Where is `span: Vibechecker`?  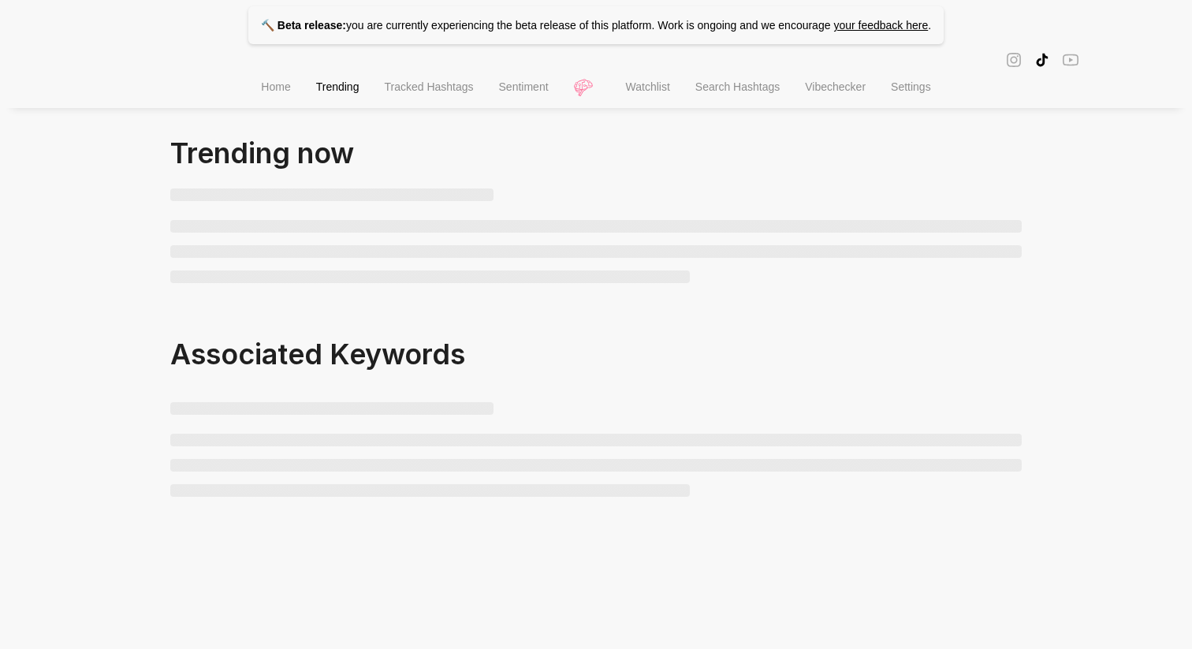
span: Vibechecker is located at coordinates (835, 87).